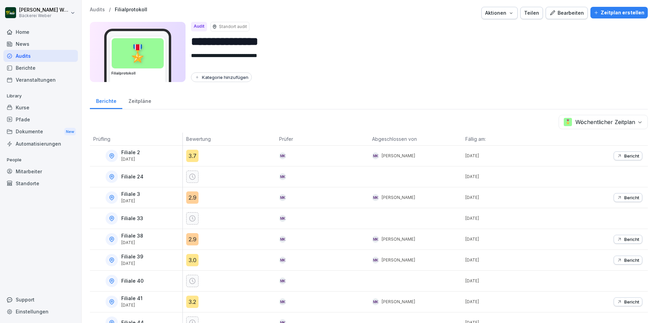 Image resolution: width=656 pixels, height=323 pixels. What do you see at coordinates (140, 100) in the screenshot?
I see `div: Zeitpläne` at bounding box center [140, 100].